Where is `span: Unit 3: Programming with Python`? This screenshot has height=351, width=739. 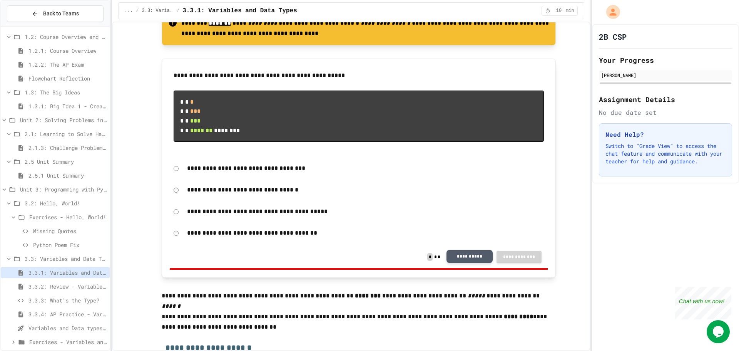
span: Unit 3: Programming with Python is located at coordinates (63, 189).